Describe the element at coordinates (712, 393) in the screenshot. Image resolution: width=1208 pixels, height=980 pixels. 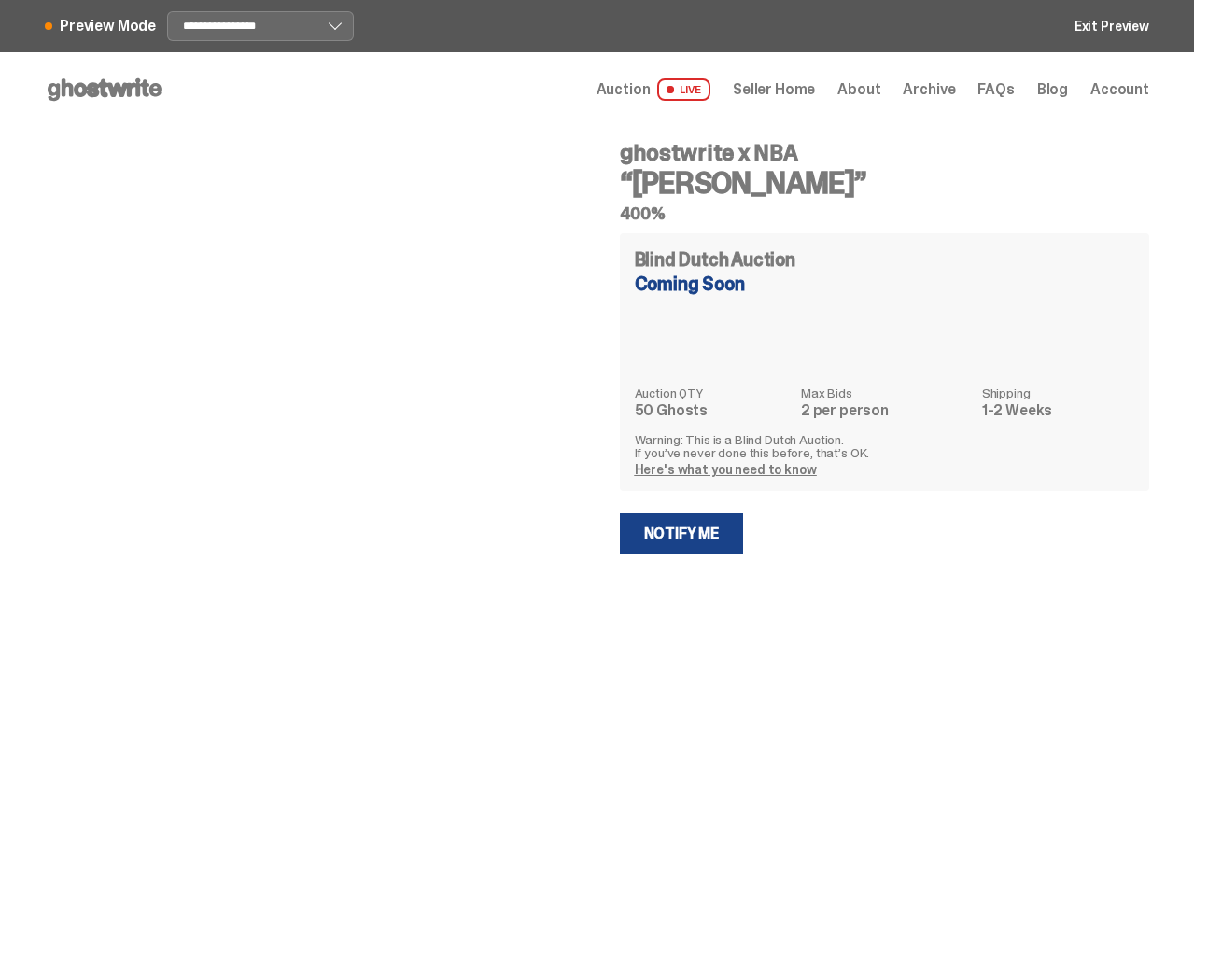
I see `dt: Auction QTY` at that location.